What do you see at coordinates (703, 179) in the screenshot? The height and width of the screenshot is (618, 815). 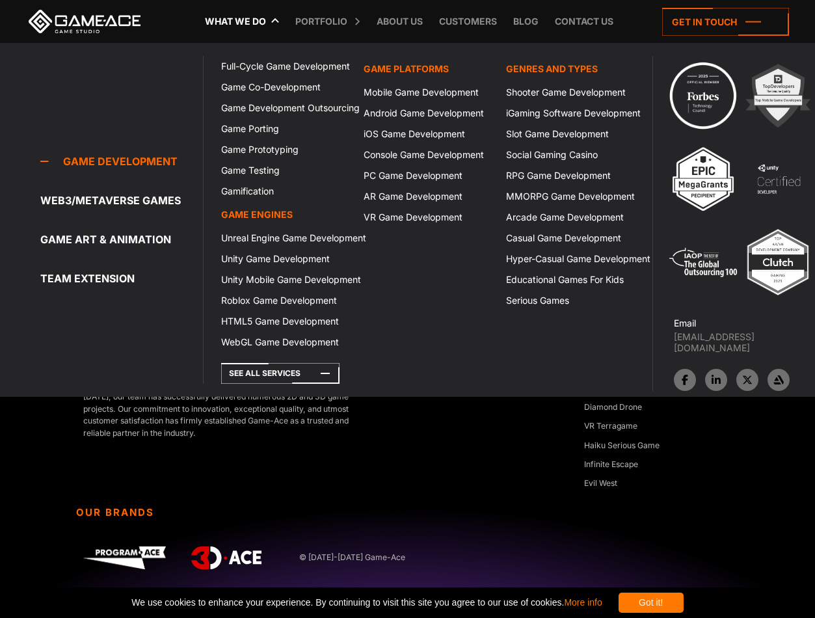 I see `img: 3` at bounding box center [703, 179].